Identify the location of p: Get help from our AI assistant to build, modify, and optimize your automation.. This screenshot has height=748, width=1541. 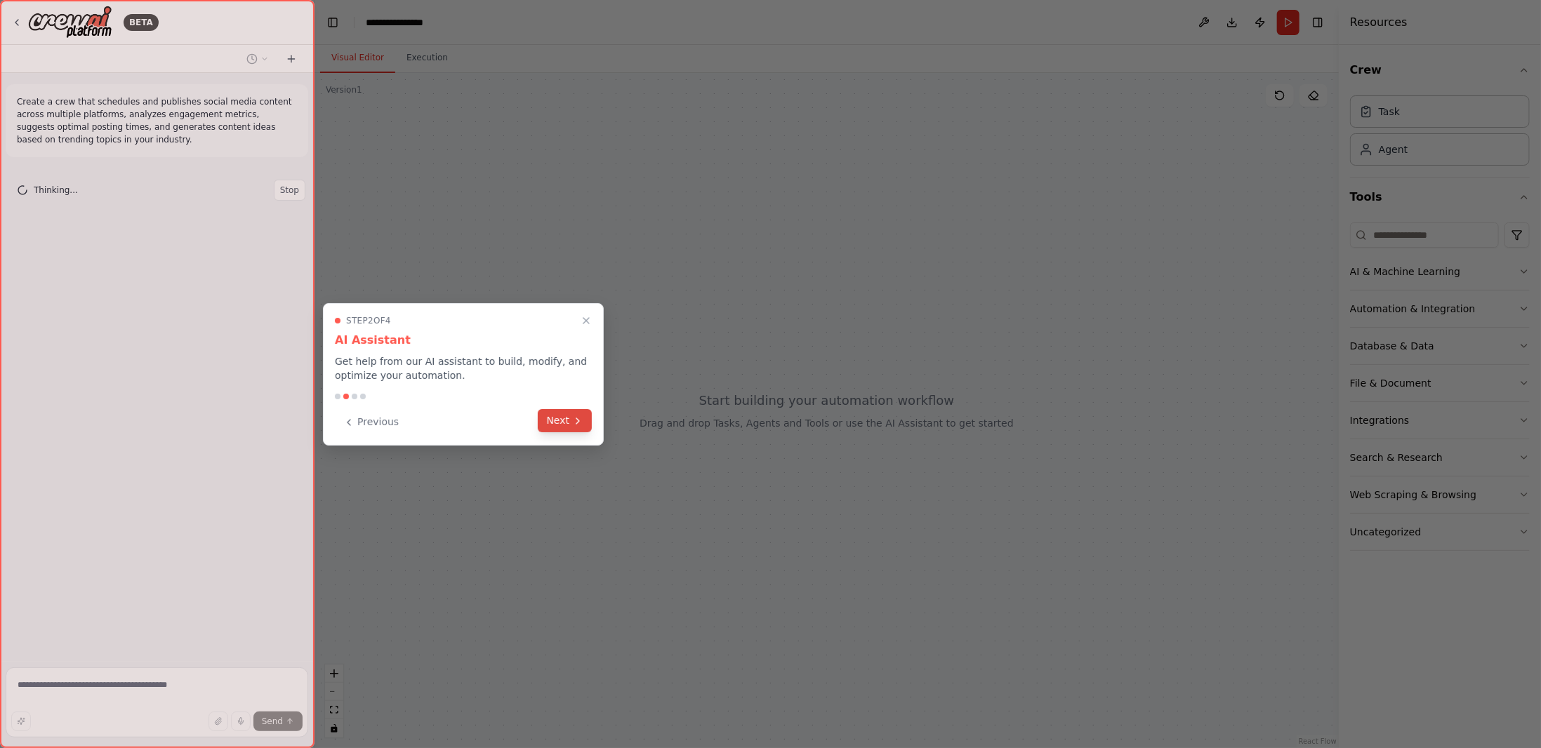
(463, 369).